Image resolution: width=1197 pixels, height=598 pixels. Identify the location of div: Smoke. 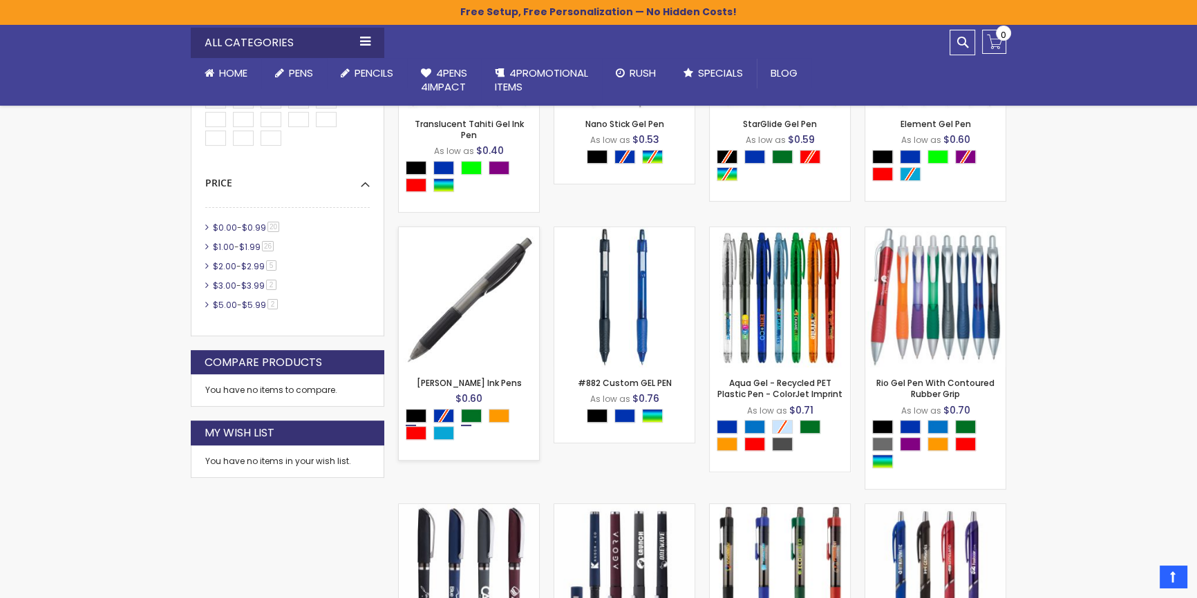
(782, 444).